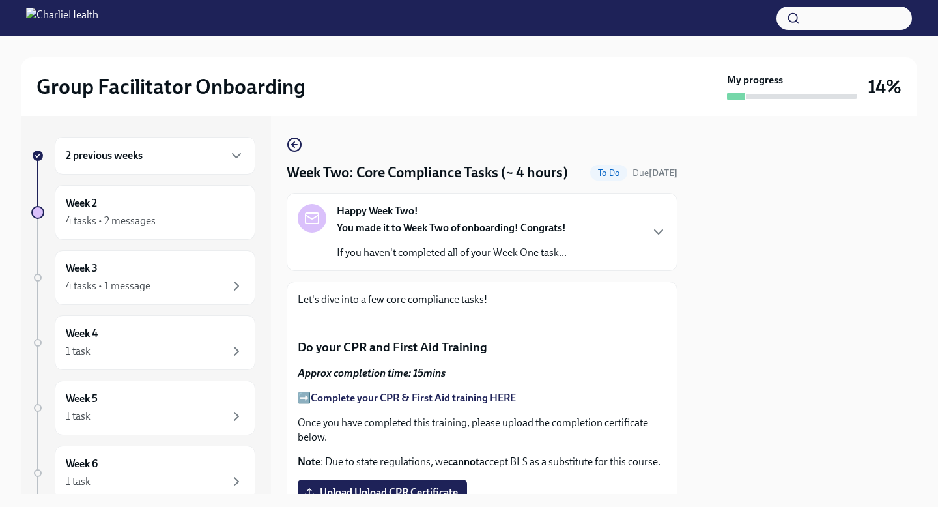  What do you see at coordinates (382, 493) in the screenshot?
I see `label: Upload Upload CPR Certificate` at bounding box center [382, 493].